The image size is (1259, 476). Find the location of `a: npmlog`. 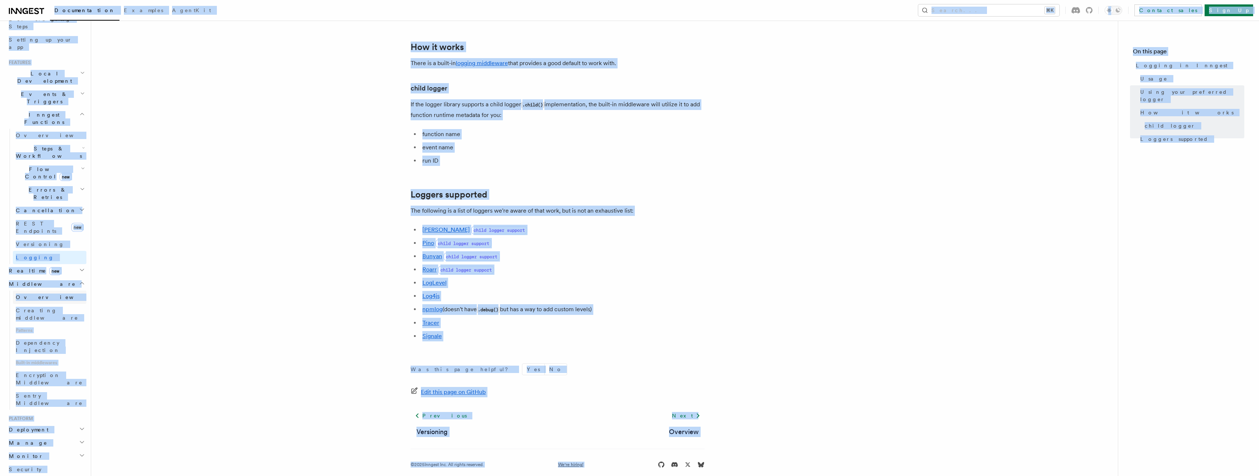

a: npmlog is located at coordinates (432, 309).